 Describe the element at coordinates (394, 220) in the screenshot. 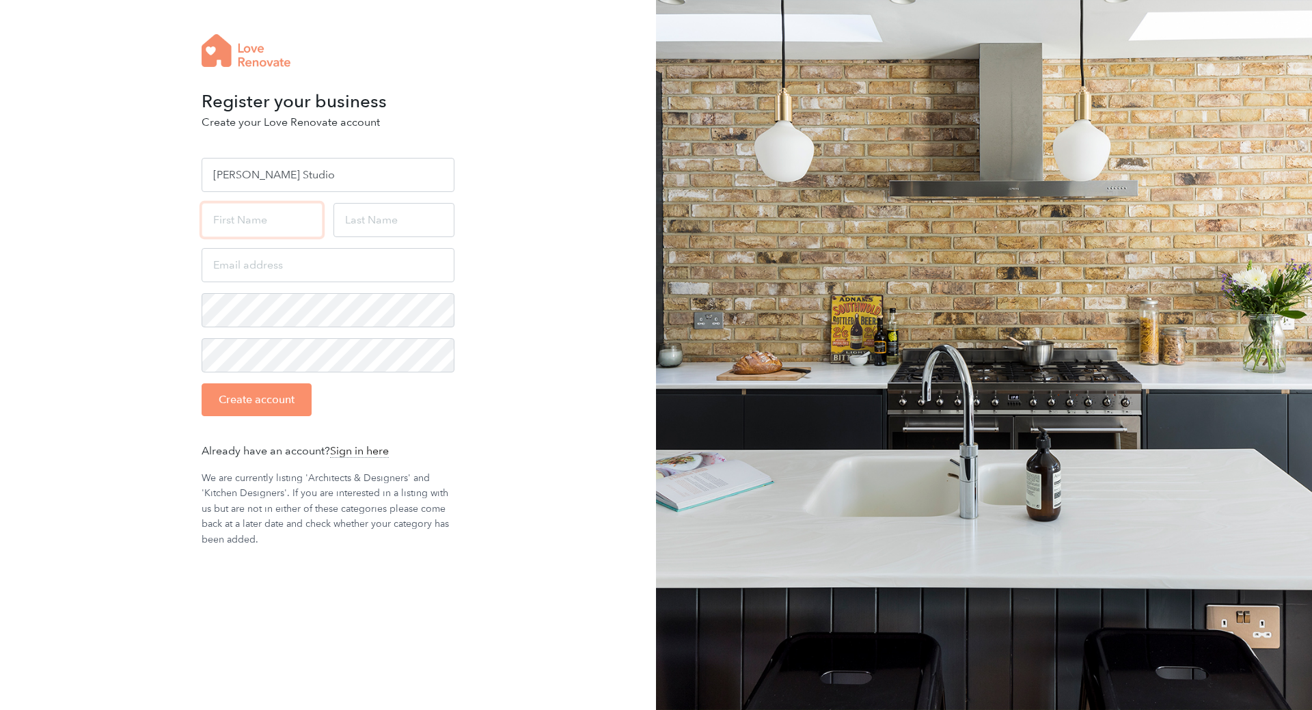

I see `input: Last Name` at that location.